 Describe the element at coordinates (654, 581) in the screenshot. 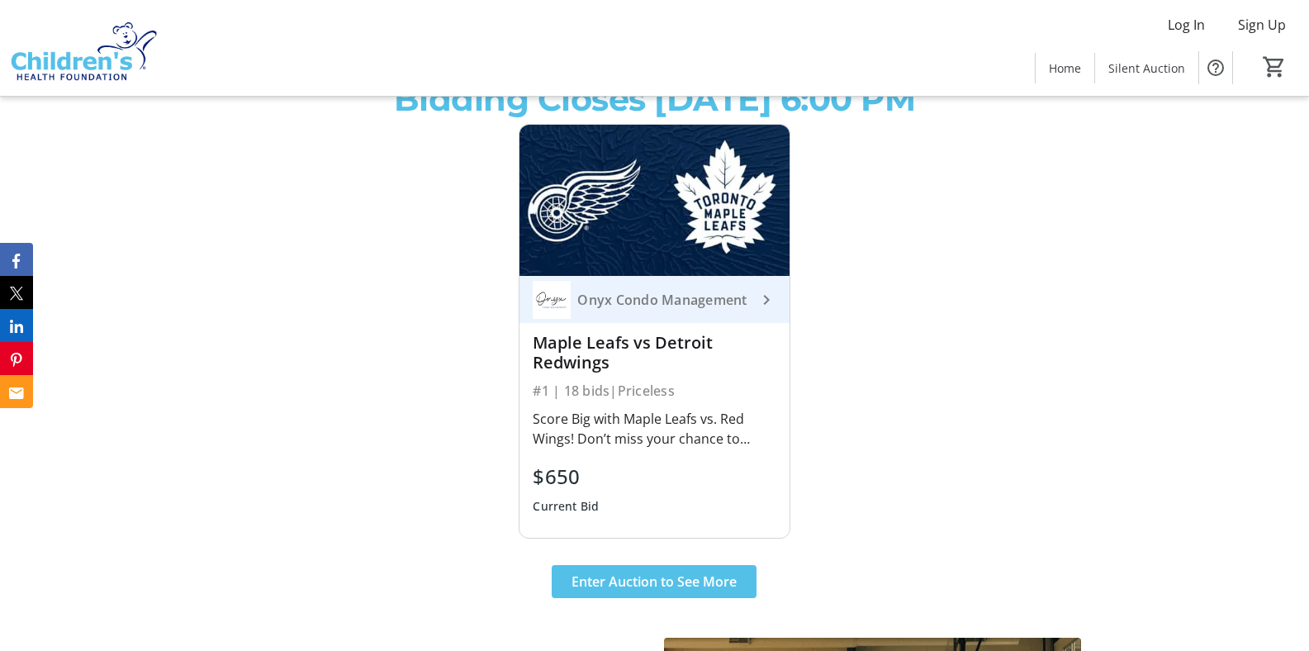

I see `span: Enter Auction to See More` at that location.